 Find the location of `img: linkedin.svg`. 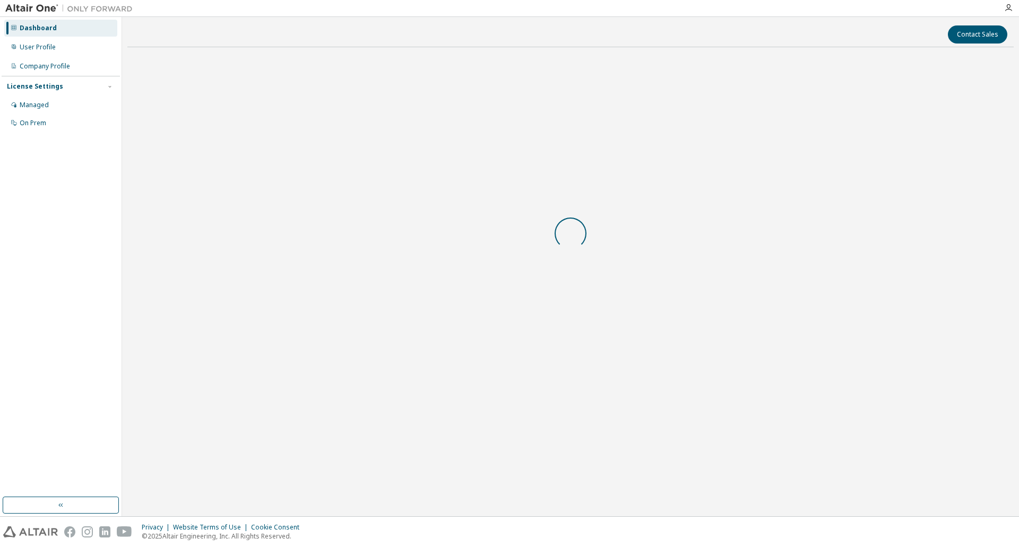

img: linkedin.svg is located at coordinates (105, 532).